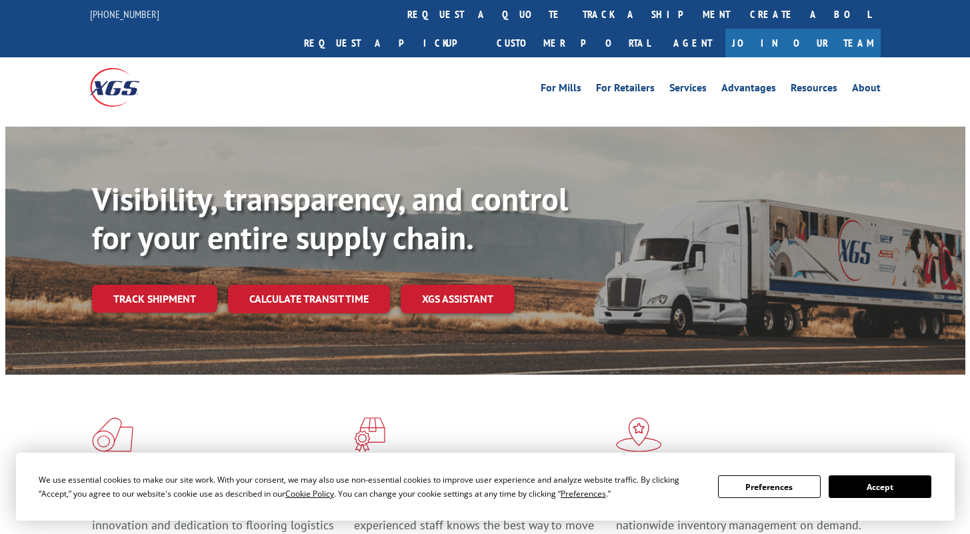 The height and width of the screenshot is (534, 970). Describe the element at coordinates (802, 43) in the screenshot. I see `a: Join Our Team` at that location.